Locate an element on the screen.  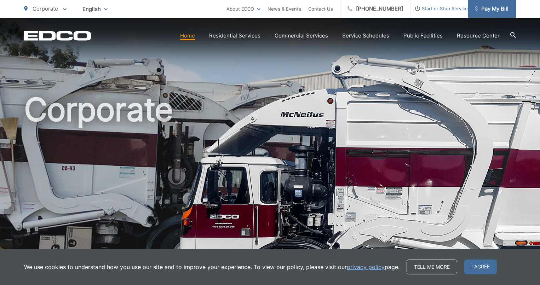
p: We use cookies to understand how you use our site and to improve your experience. To view our pol... is located at coordinates (212, 267).